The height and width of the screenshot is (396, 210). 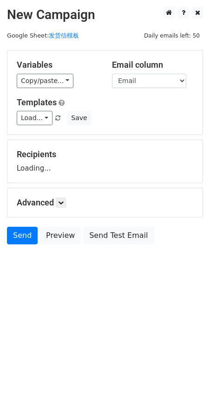 I want to click on a: Copy/paste..., so click(x=45, y=81).